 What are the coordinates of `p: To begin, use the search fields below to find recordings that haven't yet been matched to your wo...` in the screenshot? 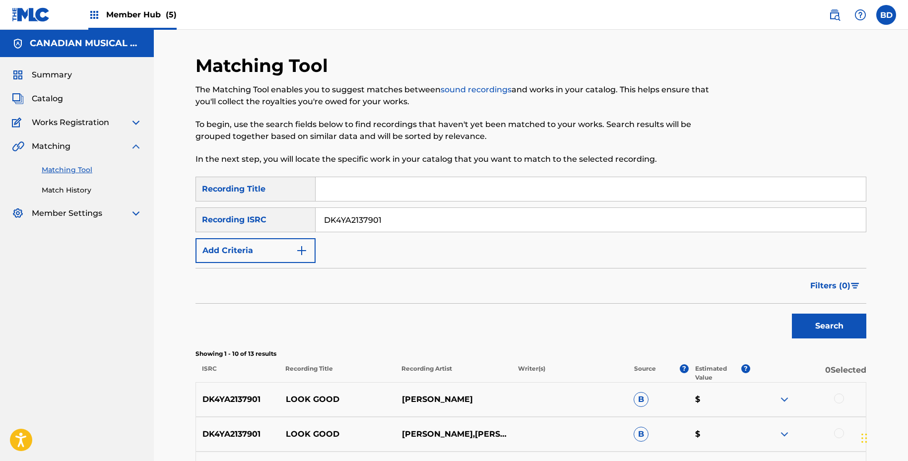 It's located at (454, 131).